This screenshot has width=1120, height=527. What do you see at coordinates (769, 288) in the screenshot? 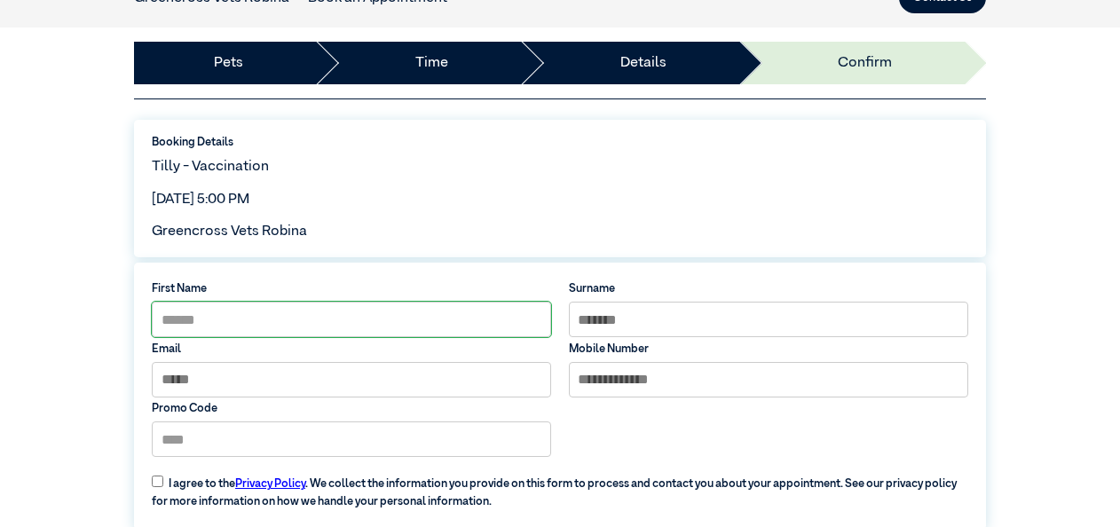
I see `label: Surname` at bounding box center [769, 288].